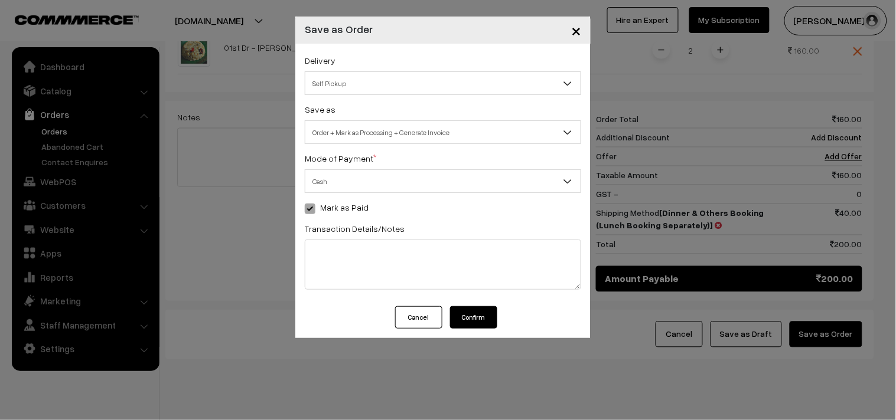 The width and height of the screenshot is (896, 420). Describe the element at coordinates (443, 132) in the screenshot. I see `span: Order + Mark as Processing + Generate Invoice` at that location.